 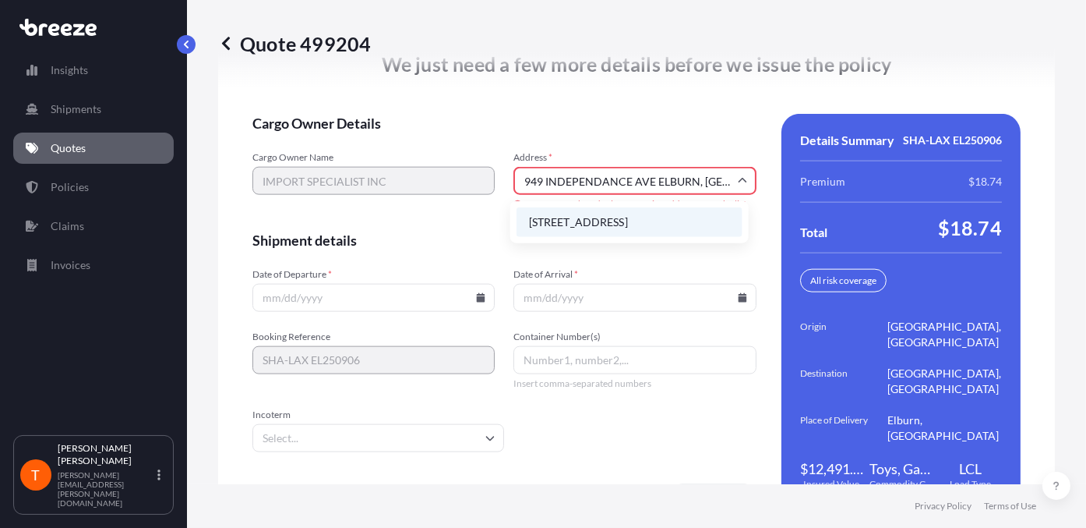 I want to click on input: Number1, number2,..., so click(x=634, y=360).